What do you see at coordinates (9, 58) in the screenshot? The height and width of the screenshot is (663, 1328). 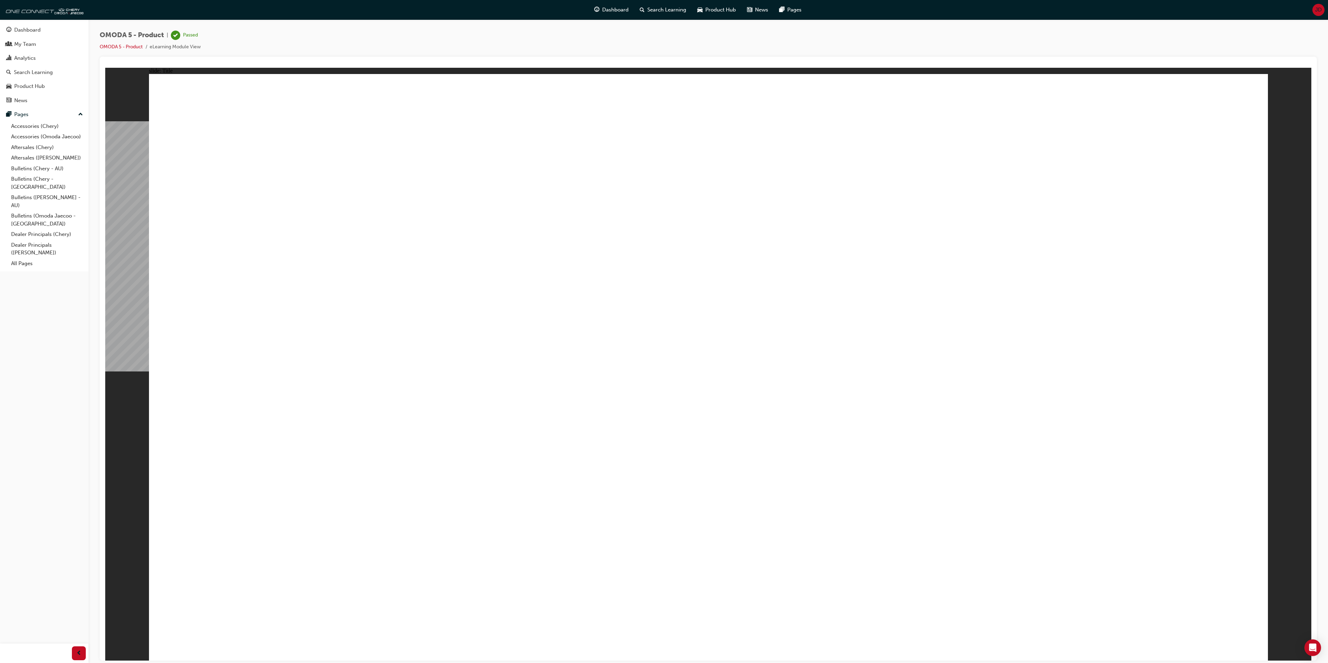 I see `span: chart-icon` at bounding box center [9, 58].